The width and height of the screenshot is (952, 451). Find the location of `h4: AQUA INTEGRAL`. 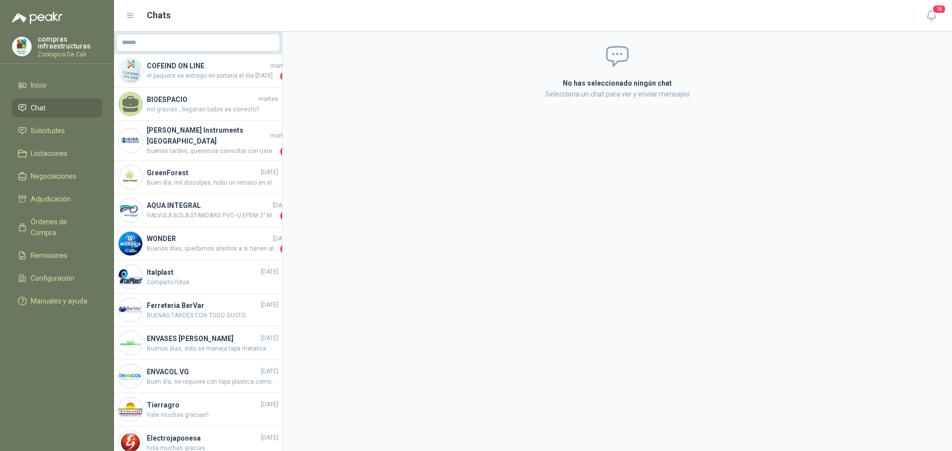

h4: AQUA INTEGRAL is located at coordinates (209, 206).